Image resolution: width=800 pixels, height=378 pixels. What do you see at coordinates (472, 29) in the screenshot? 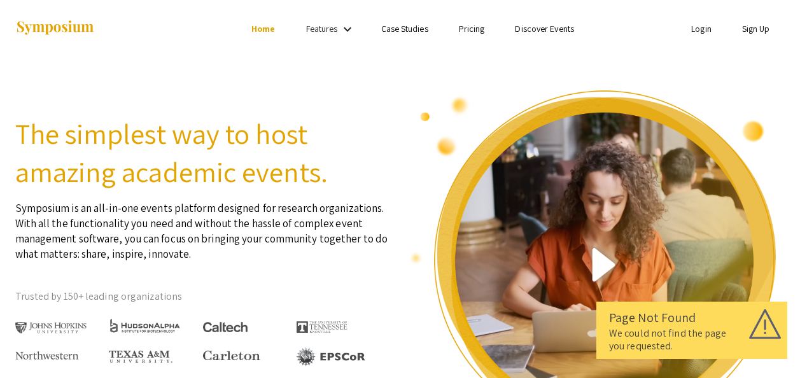
I see `a: Pricing` at bounding box center [472, 29].